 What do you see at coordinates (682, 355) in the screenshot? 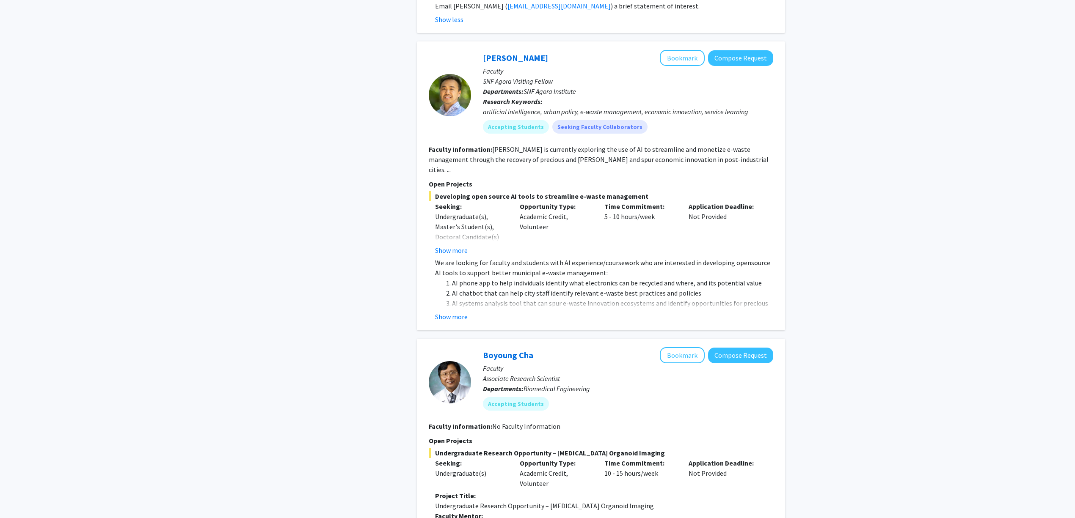
I see `button: Add Boyoung Cha to Bookmarks` at bounding box center [682, 355].